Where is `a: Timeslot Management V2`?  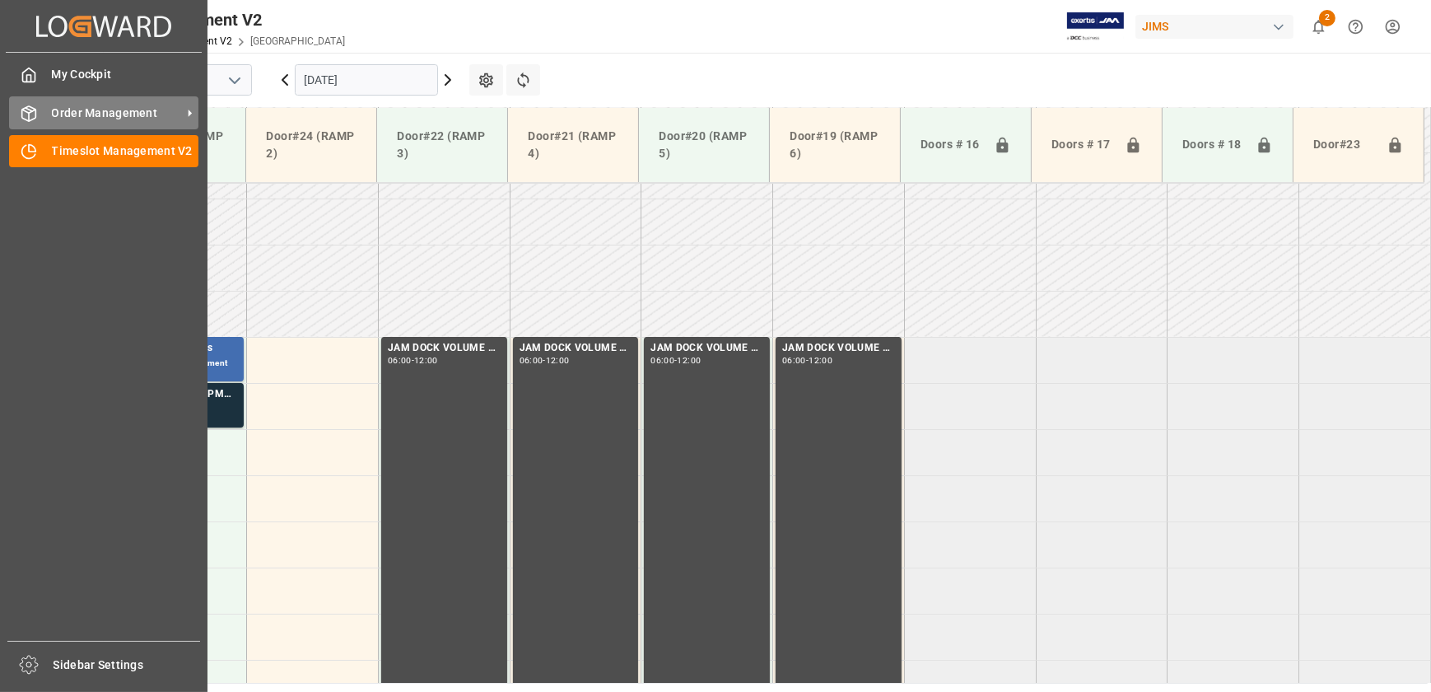
a: Timeslot Management V2 is located at coordinates (104, 151).